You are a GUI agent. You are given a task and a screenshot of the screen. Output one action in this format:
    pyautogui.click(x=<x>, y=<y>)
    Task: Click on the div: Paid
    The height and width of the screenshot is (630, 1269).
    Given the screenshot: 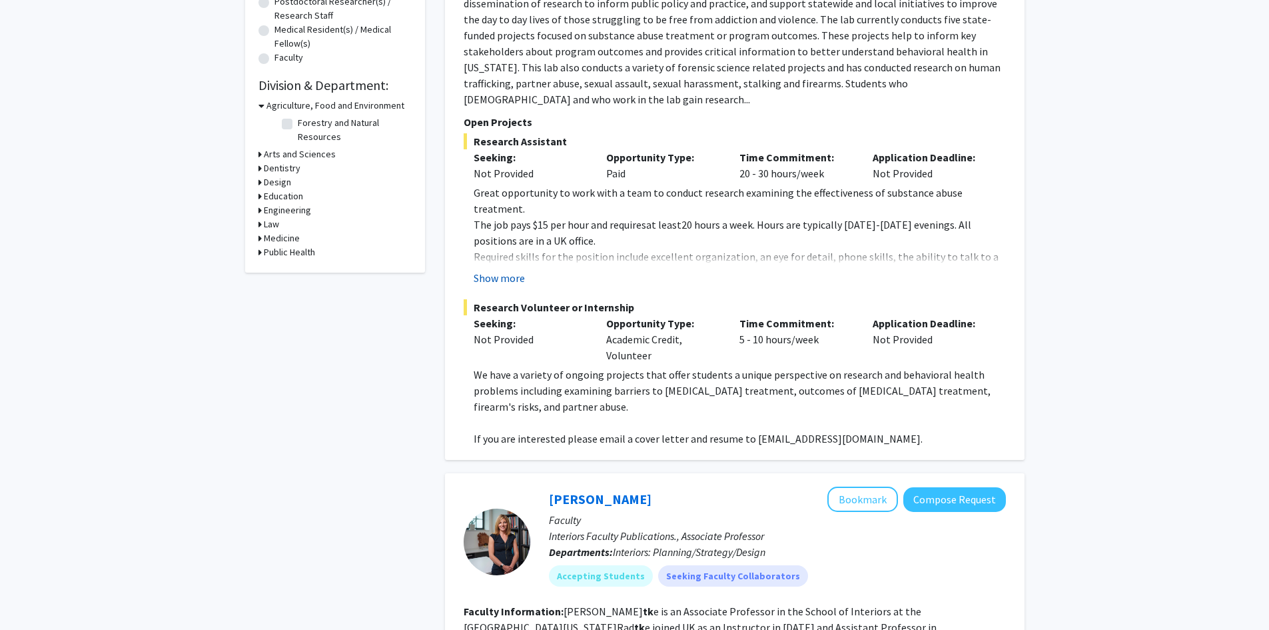 What is the action you would take?
    pyautogui.click(x=663, y=165)
    